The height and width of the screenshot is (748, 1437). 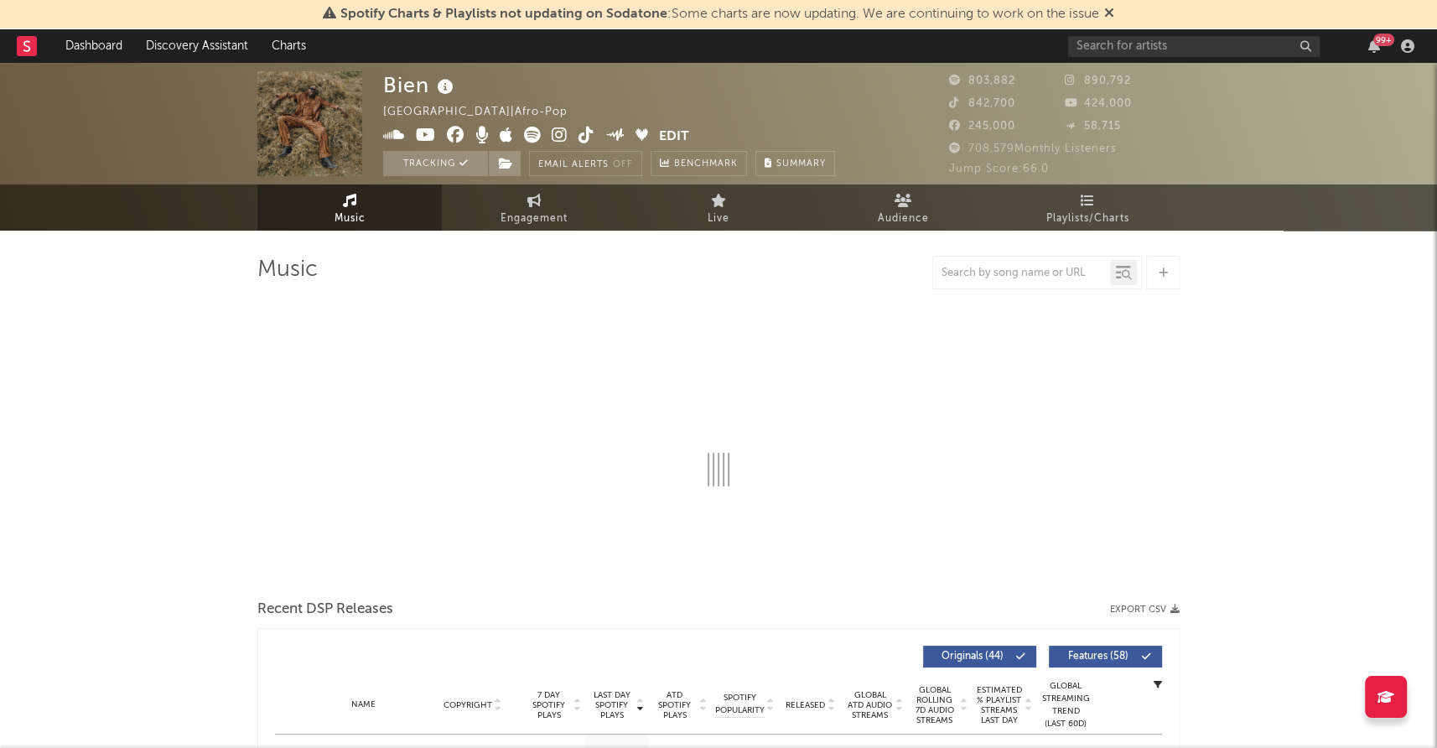 I want to click on div: 99 +, so click(x=1383, y=39).